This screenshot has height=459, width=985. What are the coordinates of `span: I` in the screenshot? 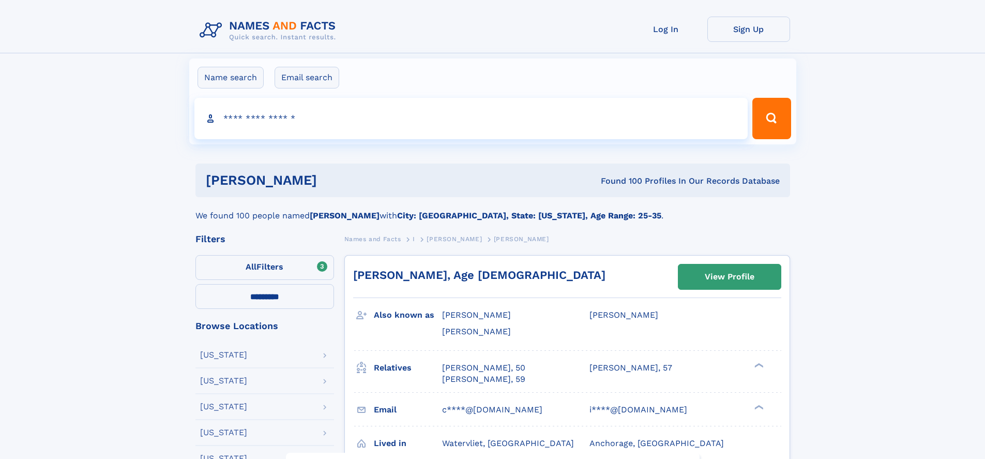 It's located at (414, 239).